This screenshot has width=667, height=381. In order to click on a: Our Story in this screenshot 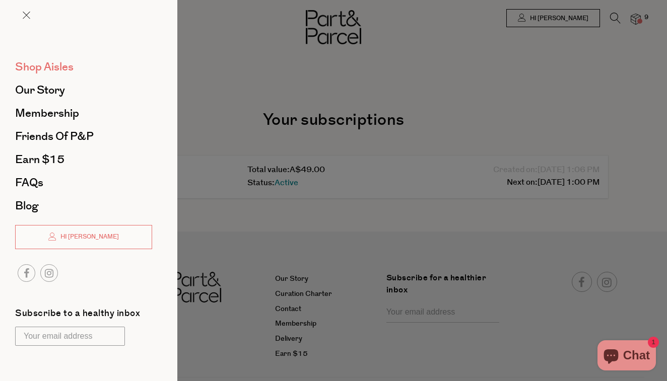, I will do `click(84, 90)`.